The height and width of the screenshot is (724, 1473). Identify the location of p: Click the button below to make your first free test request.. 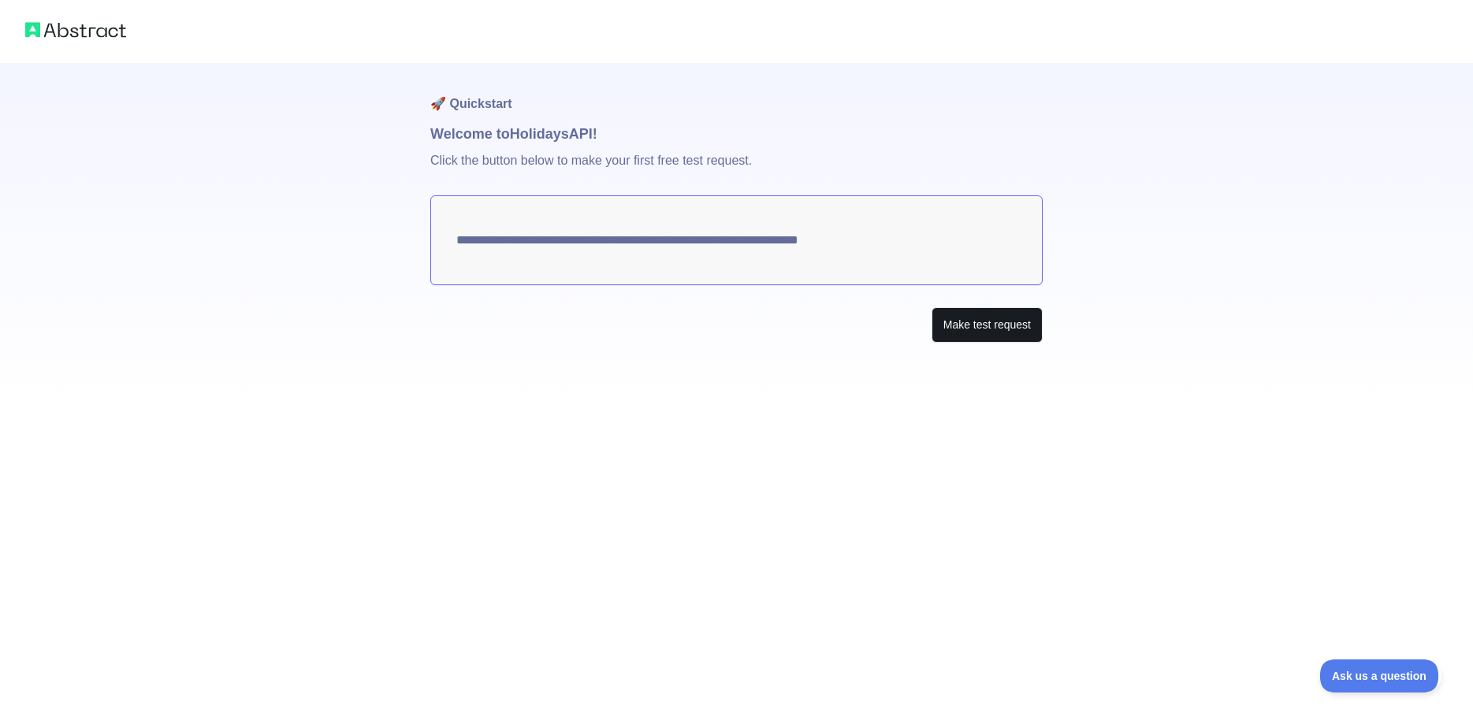
(736, 170).